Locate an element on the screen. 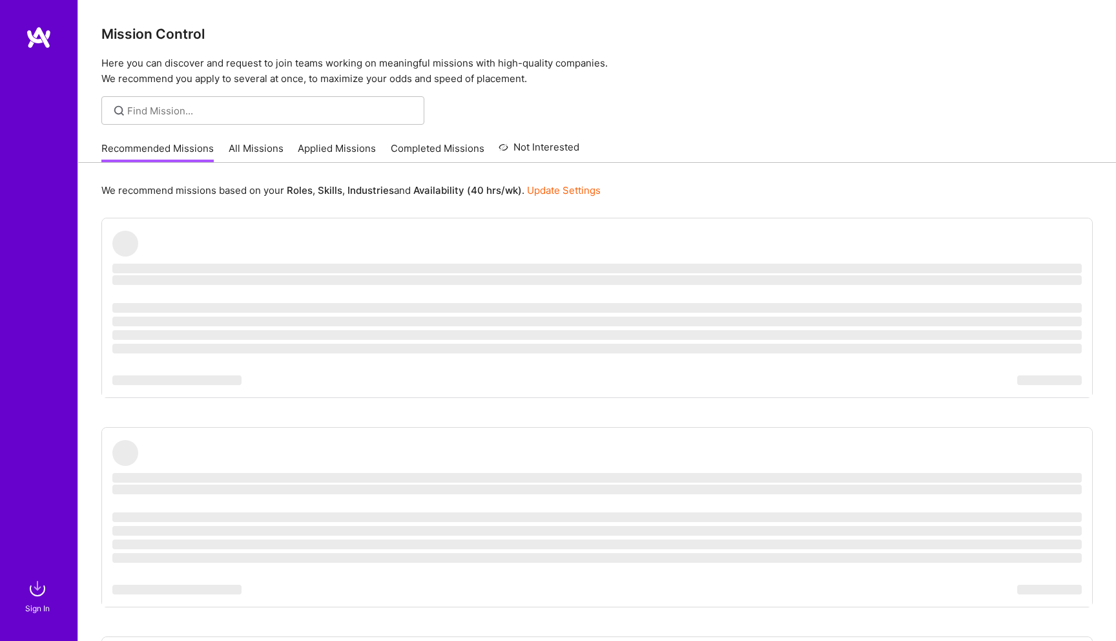  a: sign inSign In is located at coordinates (39, 595).